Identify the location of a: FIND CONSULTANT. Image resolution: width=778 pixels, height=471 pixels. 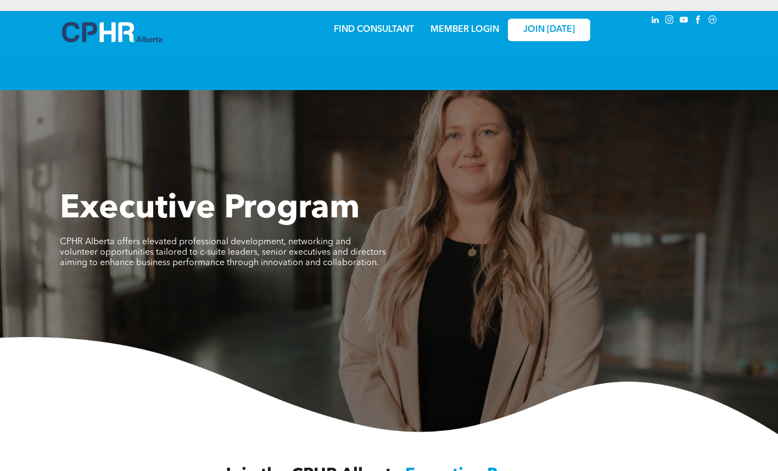
(374, 30).